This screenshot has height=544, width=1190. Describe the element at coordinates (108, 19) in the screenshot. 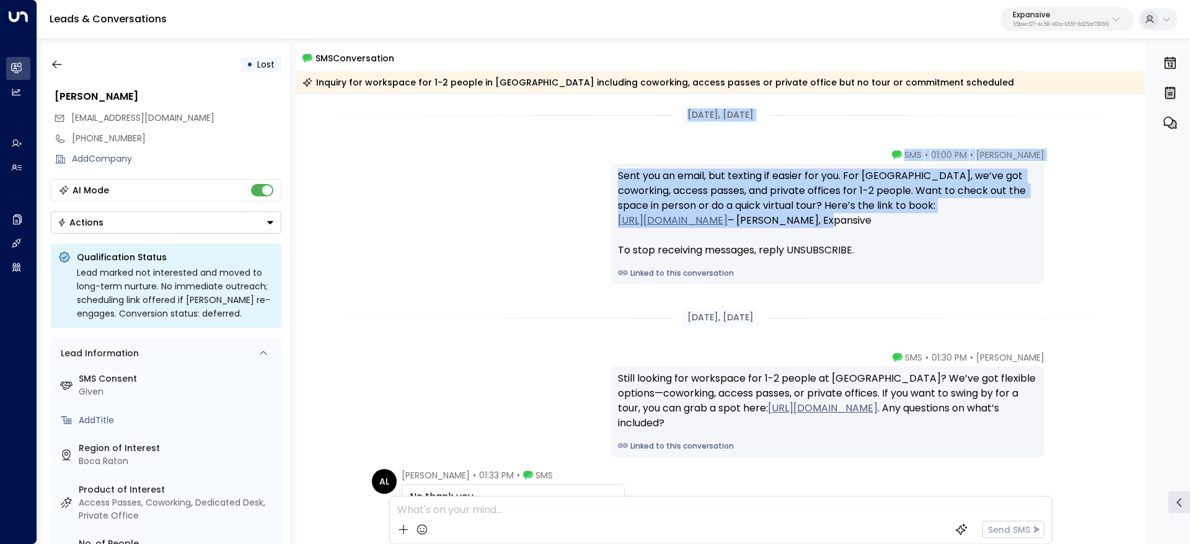

I see `a: Leads & Conversations` at that location.